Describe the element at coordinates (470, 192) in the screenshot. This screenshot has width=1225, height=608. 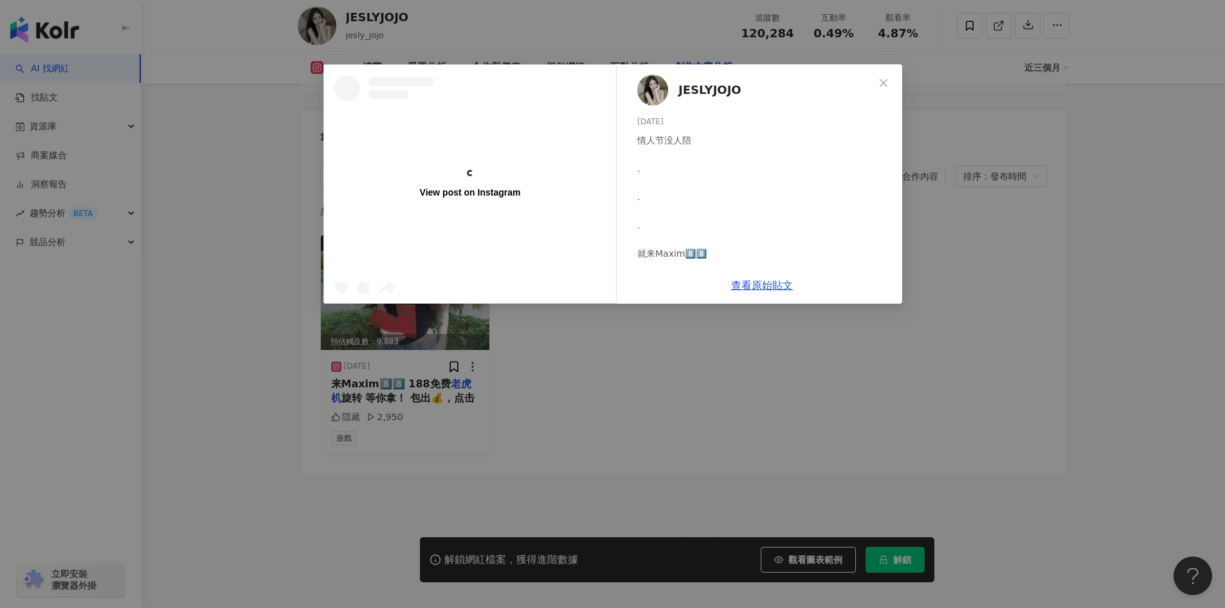
I see `div: View post on Instagram` at that location.